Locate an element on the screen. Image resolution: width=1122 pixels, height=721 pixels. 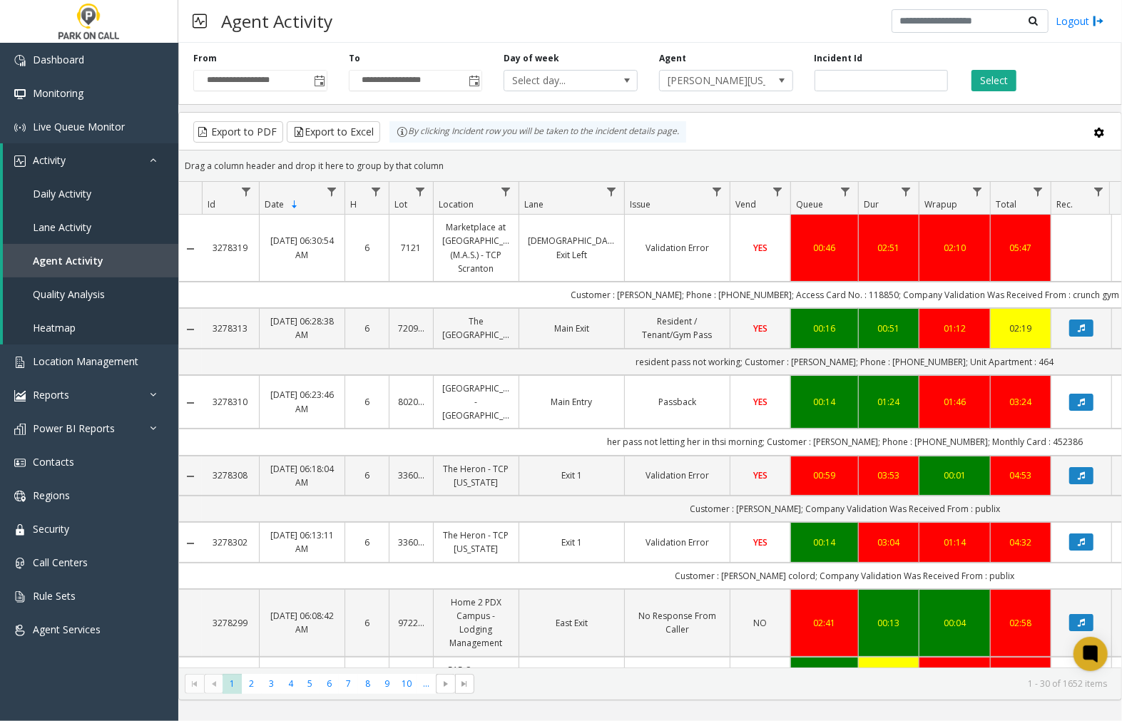
div: 00:51 is located at coordinates (889, 328).